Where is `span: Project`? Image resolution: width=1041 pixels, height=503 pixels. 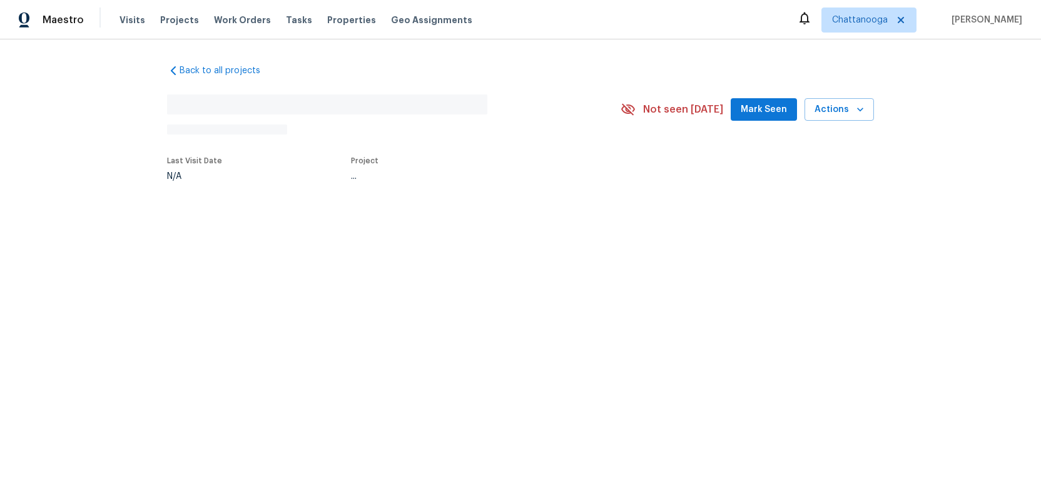 span: Project is located at coordinates (365, 161).